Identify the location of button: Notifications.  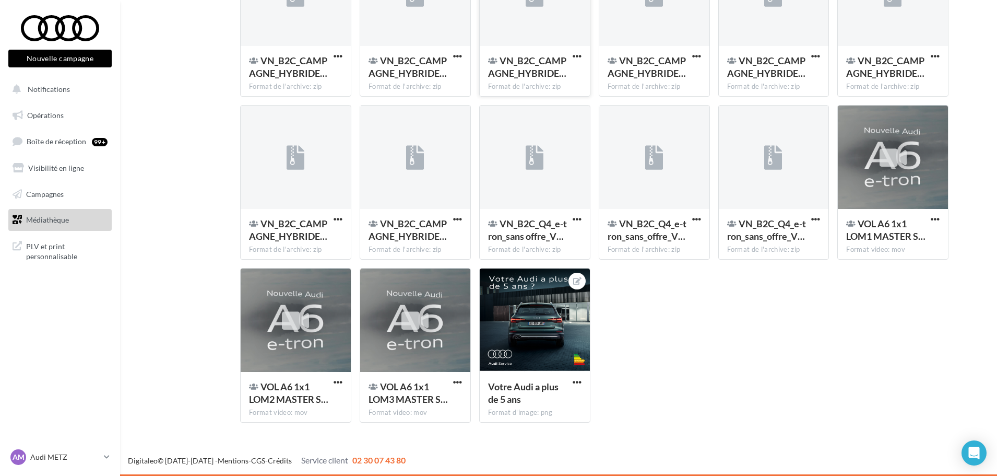
(58, 89).